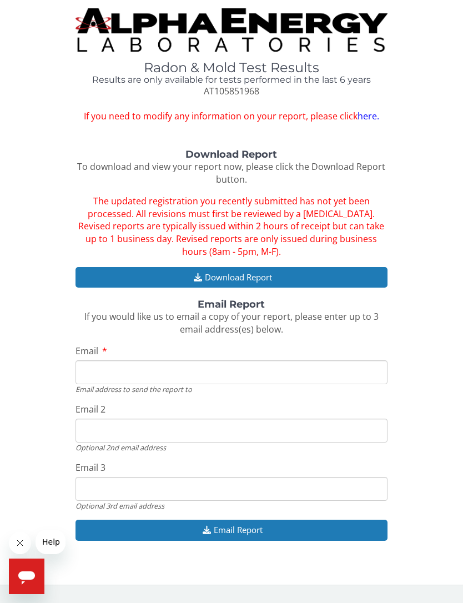  Describe the element at coordinates (231, 91) in the screenshot. I see `span: AT105851968` at that location.